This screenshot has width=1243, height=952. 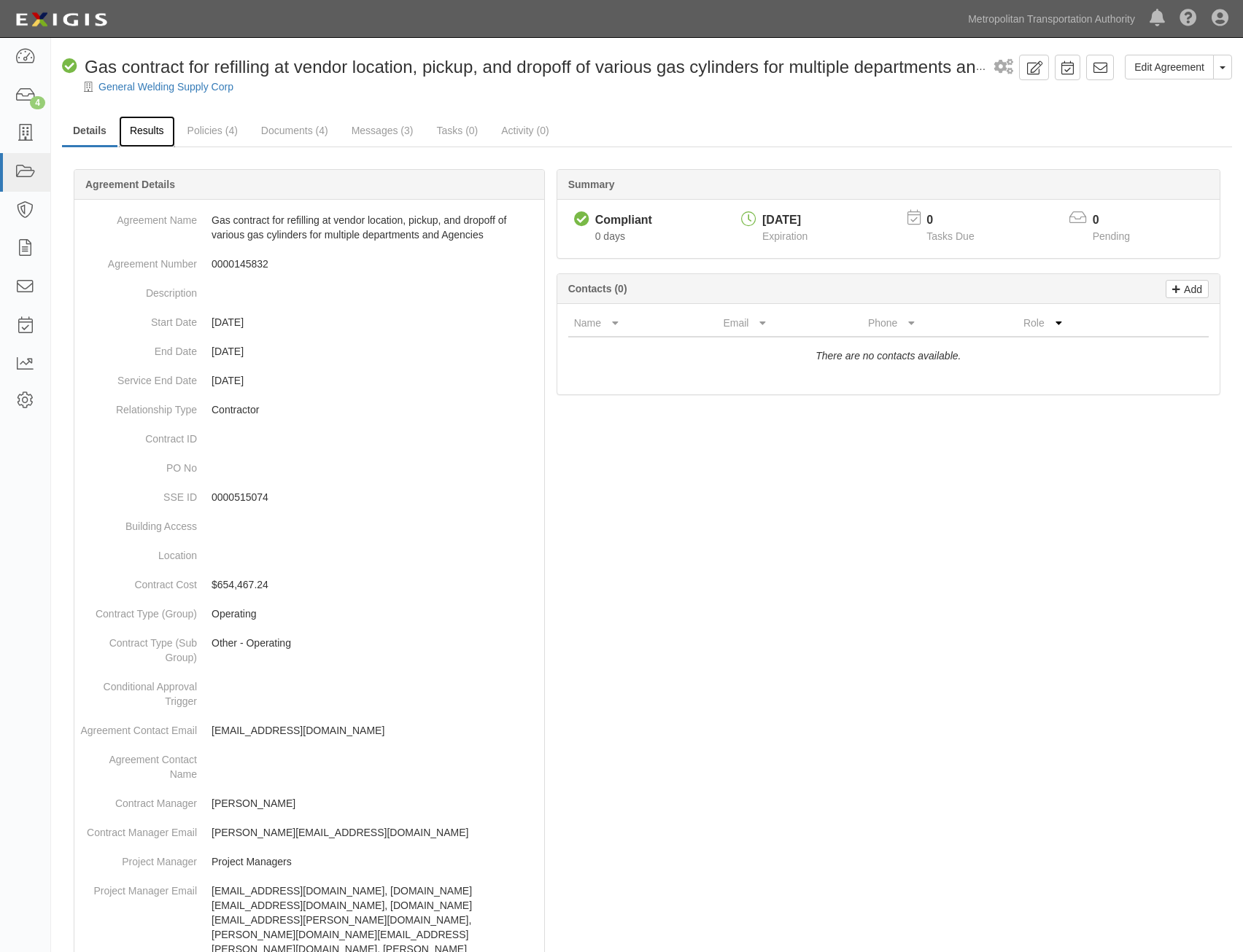 I want to click on i: There are no contacts available., so click(x=887, y=356).